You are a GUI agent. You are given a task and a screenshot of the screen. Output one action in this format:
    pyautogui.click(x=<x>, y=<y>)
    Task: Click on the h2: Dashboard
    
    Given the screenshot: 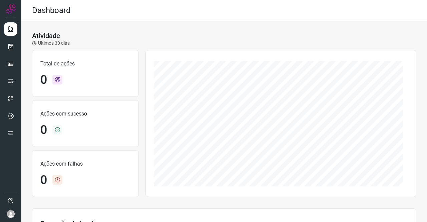 What is the action you would take?
    pyautogui.click(x=51, y=10)
    